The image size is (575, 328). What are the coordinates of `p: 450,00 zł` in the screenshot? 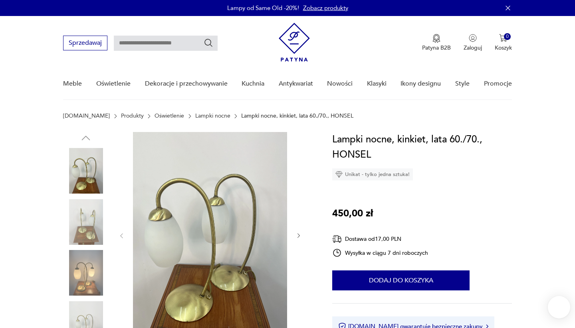 It's located at (353, 213).